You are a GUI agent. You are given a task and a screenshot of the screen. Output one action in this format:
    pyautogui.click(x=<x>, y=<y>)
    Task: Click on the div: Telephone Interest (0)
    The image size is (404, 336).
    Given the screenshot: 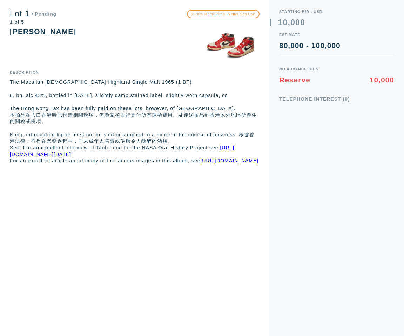 What is the action you would take?
    pyautogui.click(x=337, y=99)
    